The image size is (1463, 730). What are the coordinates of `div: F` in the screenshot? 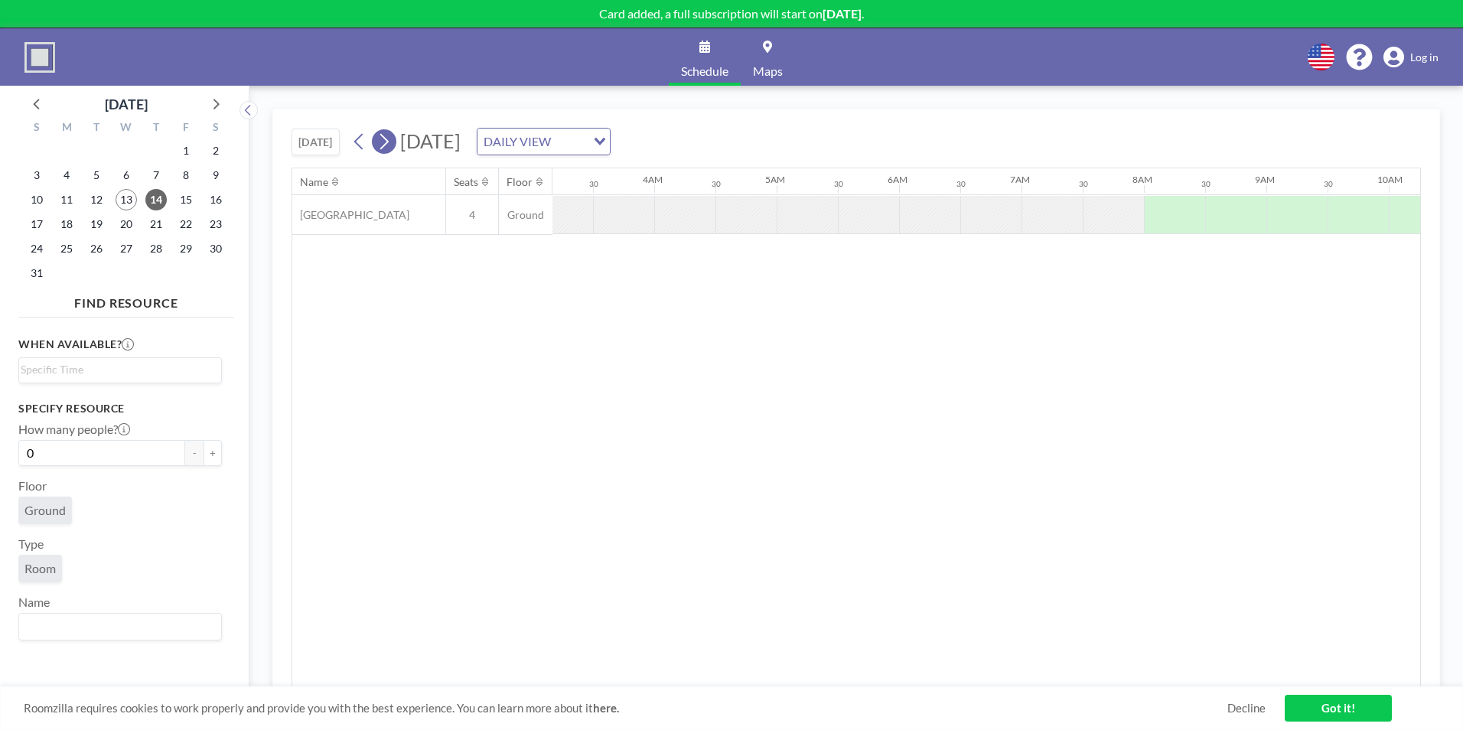 It's located at (185, 129).